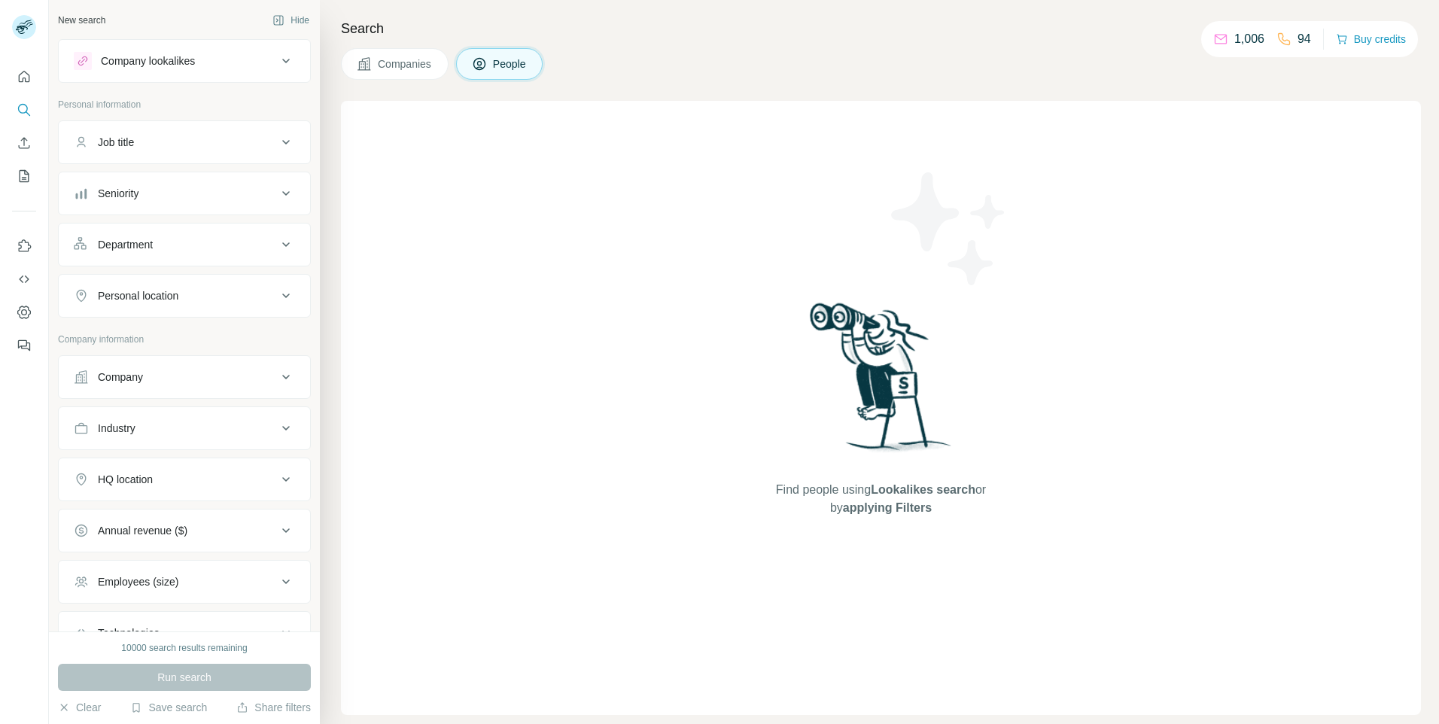  I want to click on div: Employees (size), so click(138, 582).